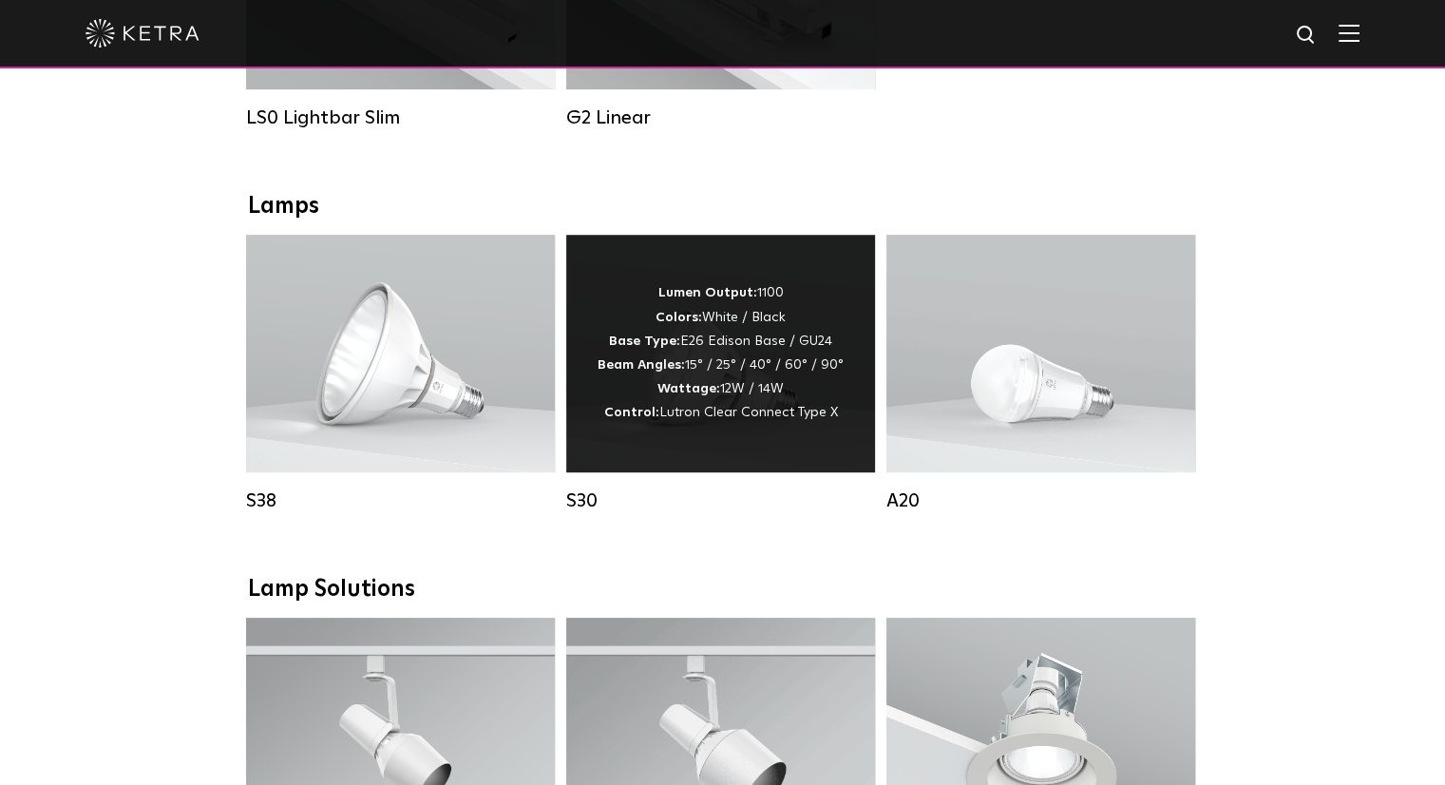 The width and height of the screenshot is (1445, 785). I want to click on img: search icon, so click(1306, 35).